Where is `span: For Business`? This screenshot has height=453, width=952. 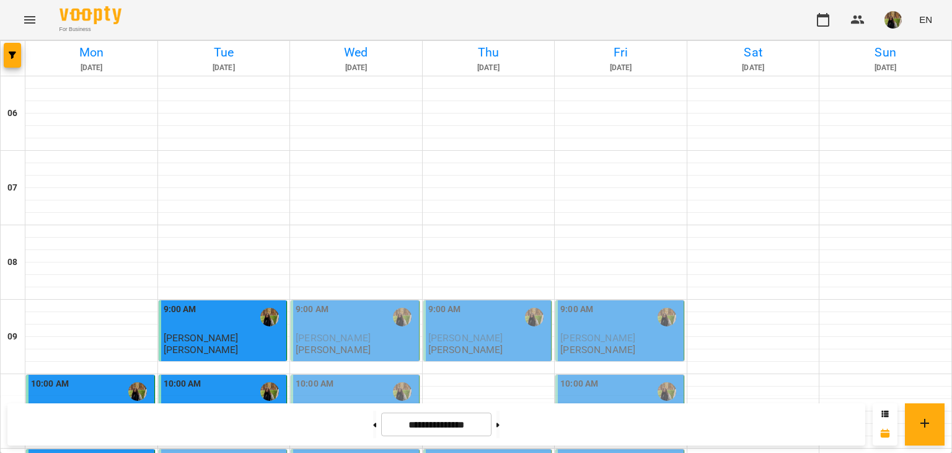
span: For Business is located at coordinates (91, 29).